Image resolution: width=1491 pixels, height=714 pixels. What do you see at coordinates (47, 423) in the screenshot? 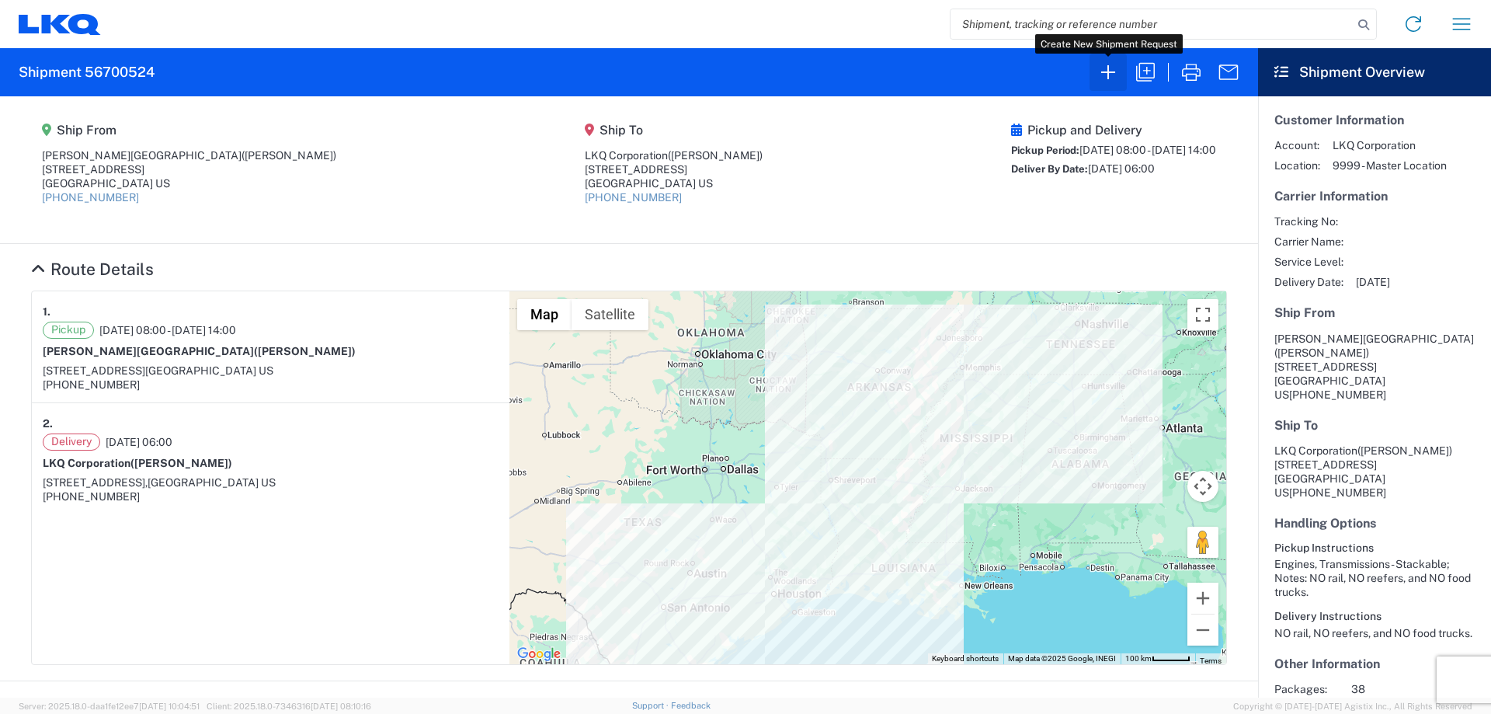
I see `strong: 2.` at bounding box center [47, 423].